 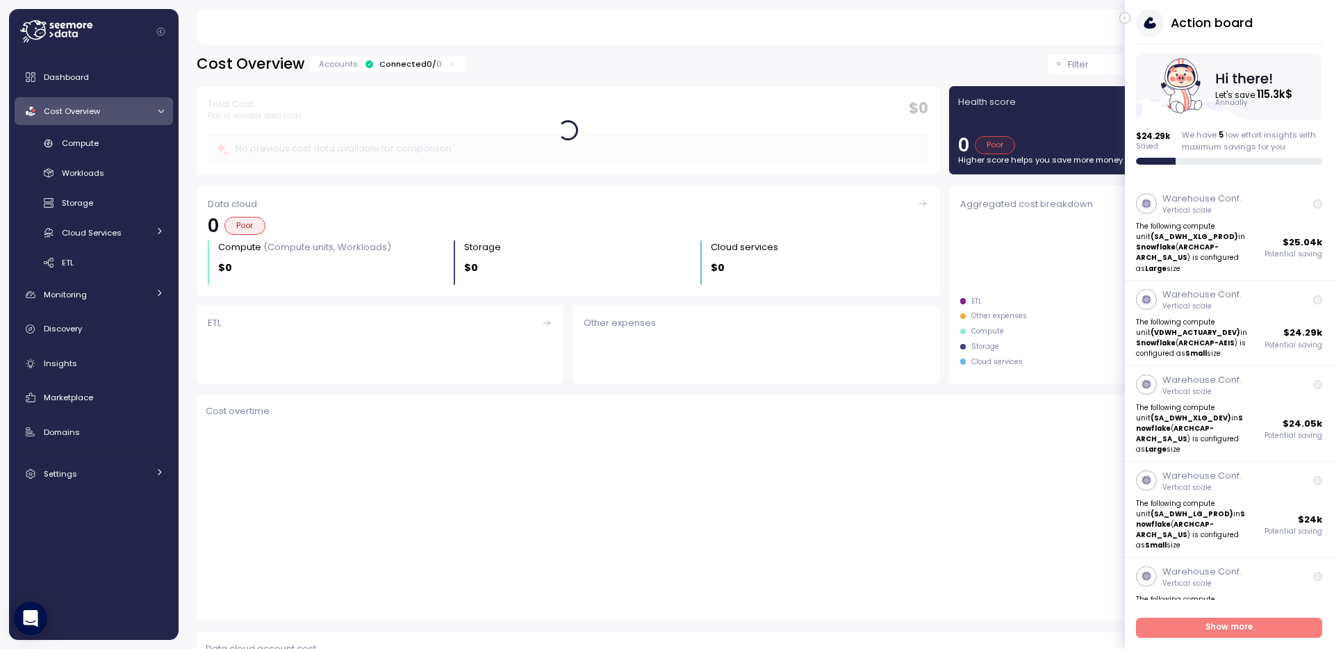 What do you see at coordinates (1230, 628) in the screenshot?
I see `span: Show more` at bounding box center [1230, 628].